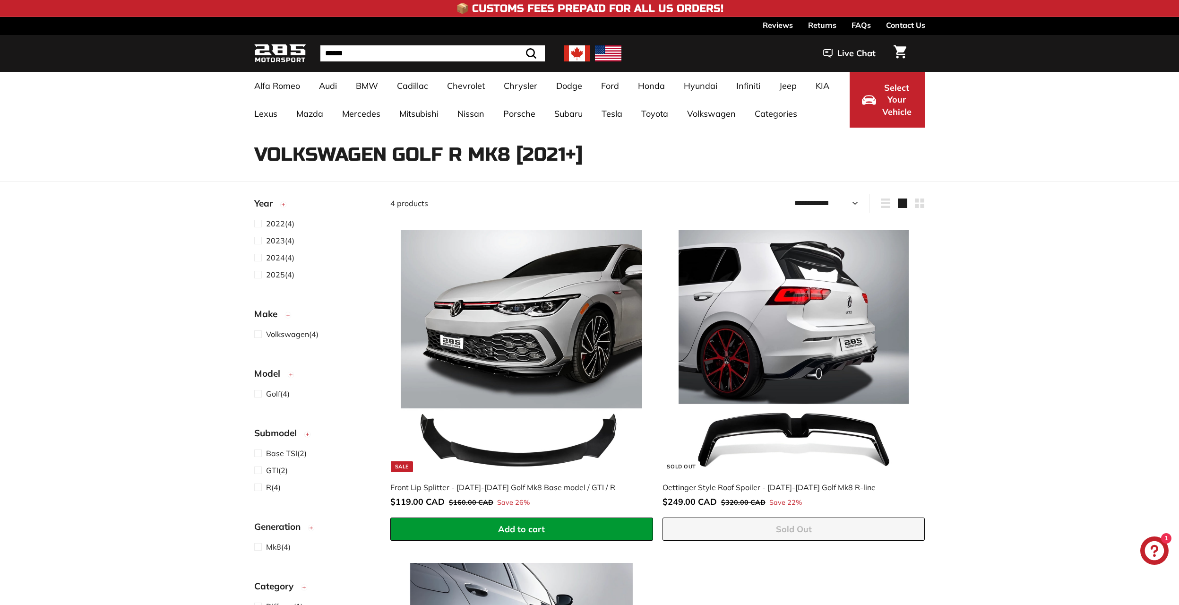  What do you see at coordinates (612, 113) in the screenshot?
I see `a: Tesla` at bounding box center [612, 113].